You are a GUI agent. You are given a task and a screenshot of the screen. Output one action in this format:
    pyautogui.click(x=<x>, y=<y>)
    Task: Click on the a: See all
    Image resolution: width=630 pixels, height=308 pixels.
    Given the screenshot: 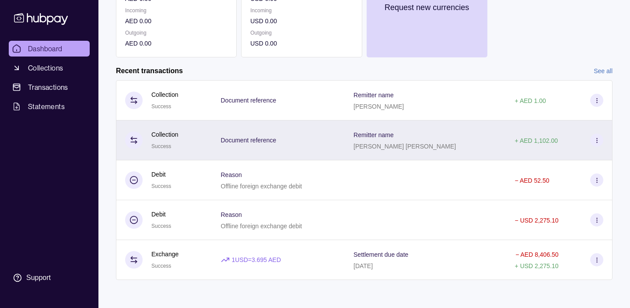 What is the action you would take?
    pyautogui.click(x=603, y=71)
    